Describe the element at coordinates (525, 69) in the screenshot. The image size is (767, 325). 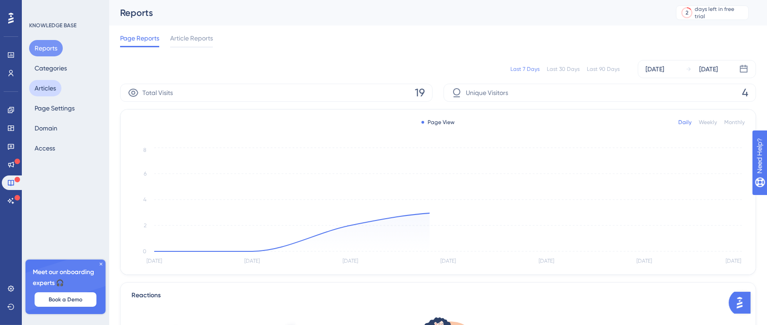
I see `div: Last 7 Days` at that location.